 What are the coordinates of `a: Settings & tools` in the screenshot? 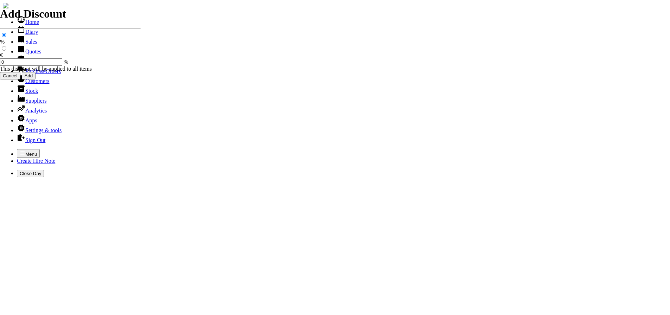 It's located at (39, 130).